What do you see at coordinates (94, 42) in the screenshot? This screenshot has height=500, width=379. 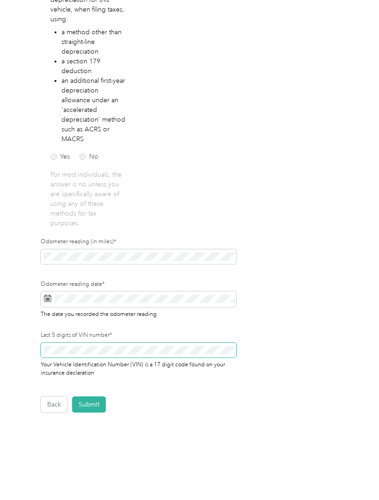 I see `li: a method other than straight-line depreciation` at bounding box center [94, 42].